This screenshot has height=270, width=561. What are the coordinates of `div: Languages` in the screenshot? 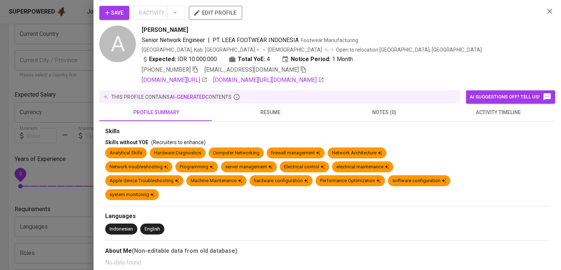 It's located at (327, 216).